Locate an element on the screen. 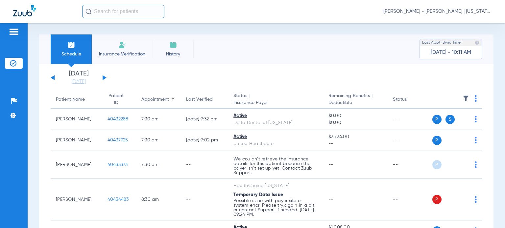  img: Zuub Logo is located at coordinates (24, 11).